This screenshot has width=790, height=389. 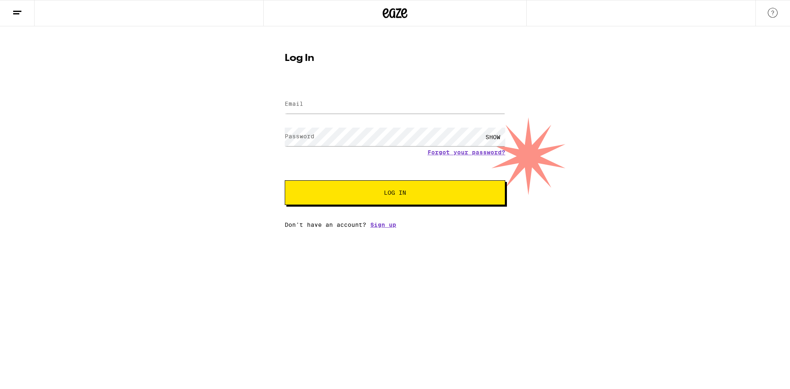 What do you see at coordinates (383, 225) in the screenshot?
I see `a: Sign up` at bounding box center [383, 225].